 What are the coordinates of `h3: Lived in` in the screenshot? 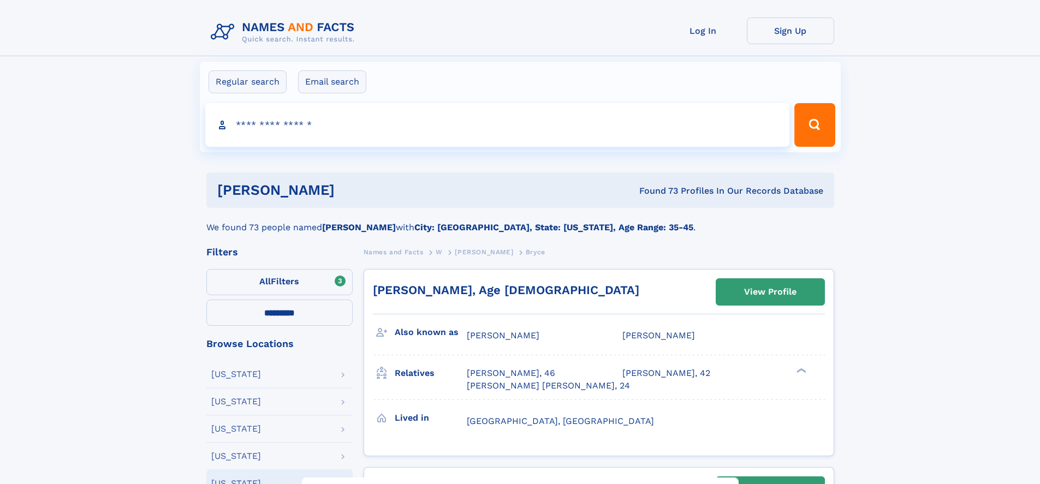 It's located at (431, 418).